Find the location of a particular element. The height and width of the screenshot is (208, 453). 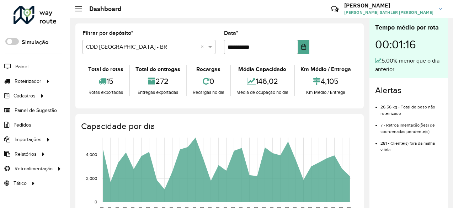

div: Total de entregas is located at coordinates (158, 69).